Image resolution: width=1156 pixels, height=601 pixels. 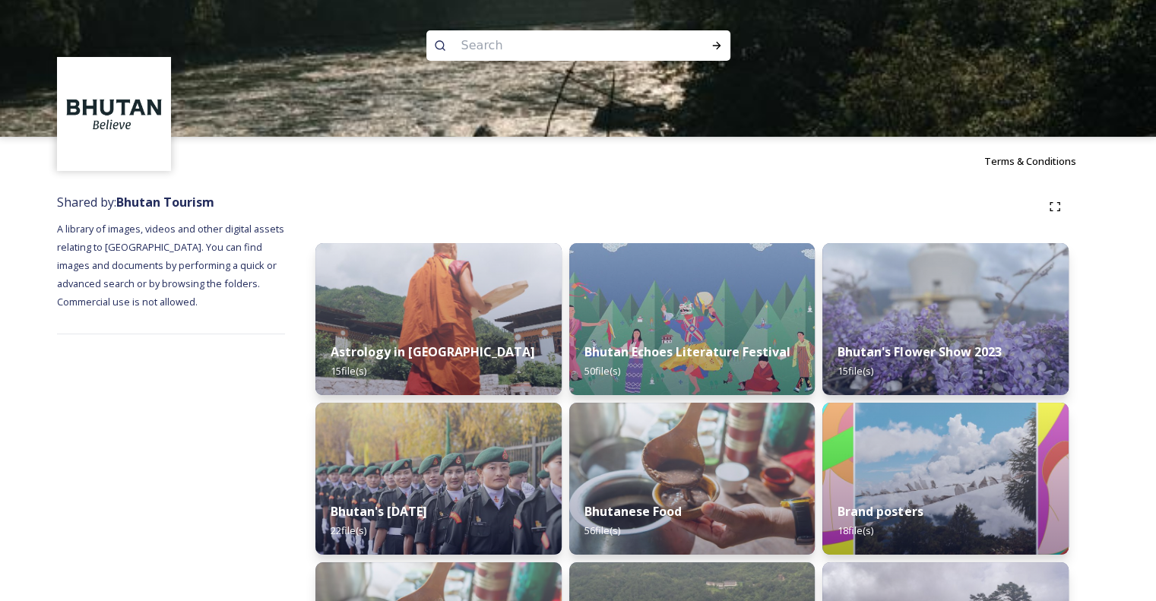 I want to click on img: Bhutan%2520Flower%2520Show2.jpg, so click(x=945, y=319).